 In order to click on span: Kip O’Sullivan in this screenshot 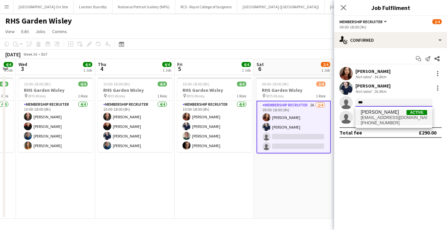, I will do `click(380, 112)`.